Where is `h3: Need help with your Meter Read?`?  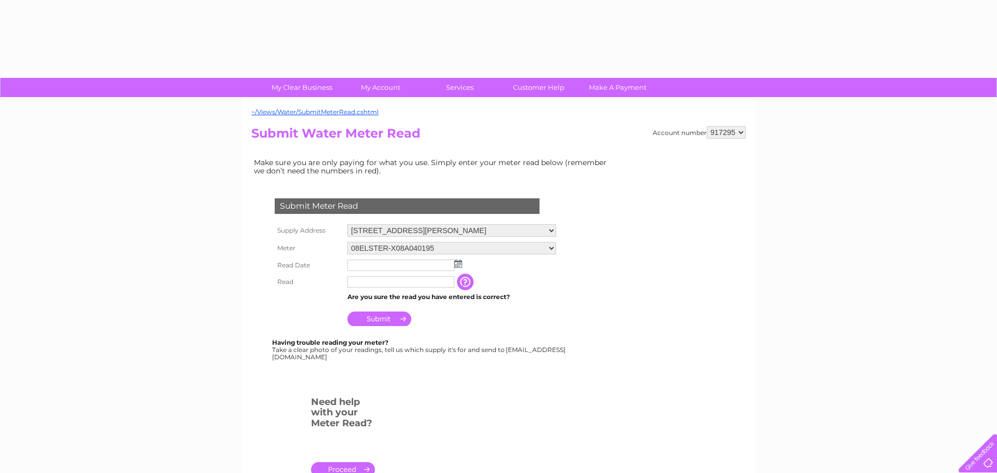
h3: Need help with your Meter Read? is located at coordinates (343, 415).